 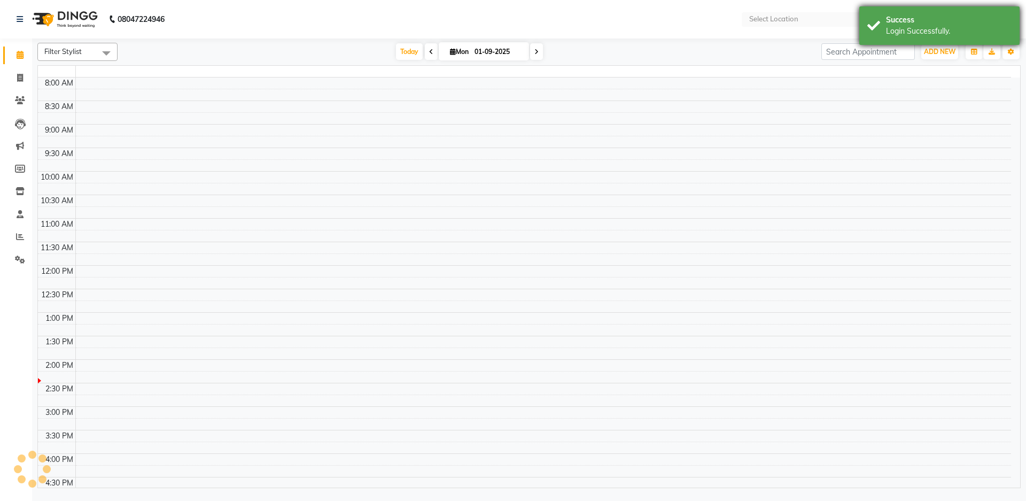 What do you see at coordinates (940, 51) in the screenshot?
I see `span: ADD NEW` at bounding box center [940, 51].